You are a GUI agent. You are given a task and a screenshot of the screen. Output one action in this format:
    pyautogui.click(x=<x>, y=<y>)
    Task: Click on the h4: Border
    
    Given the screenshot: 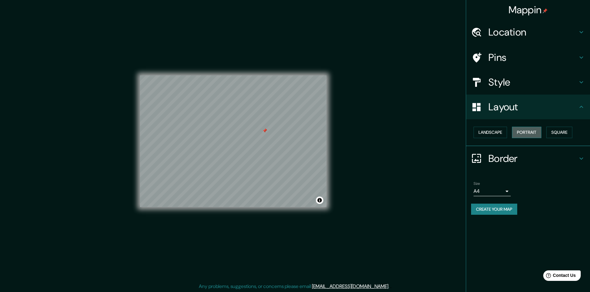 What is the action you would take?
    pyautogui.click(x=533, y=159)
    